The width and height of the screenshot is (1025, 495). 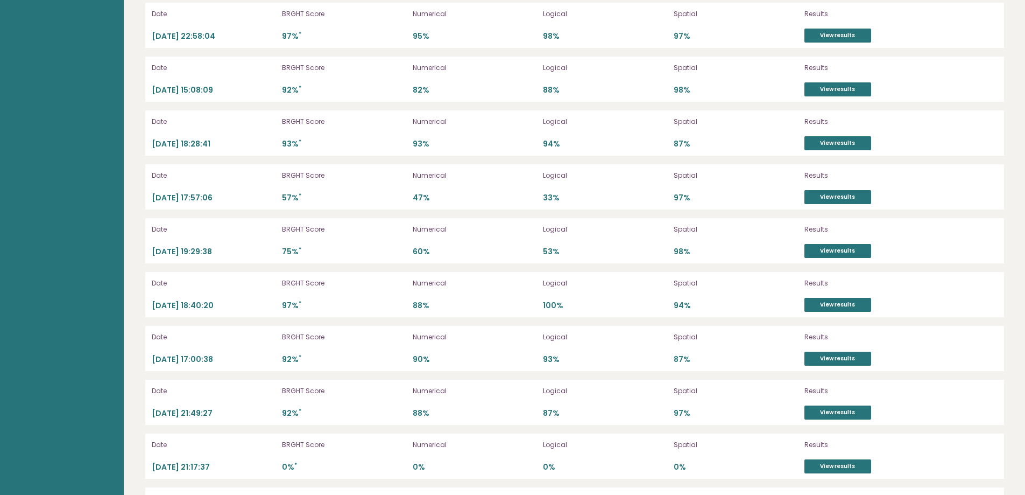 I want to click on p: 33%, so click(x=605, y=197).